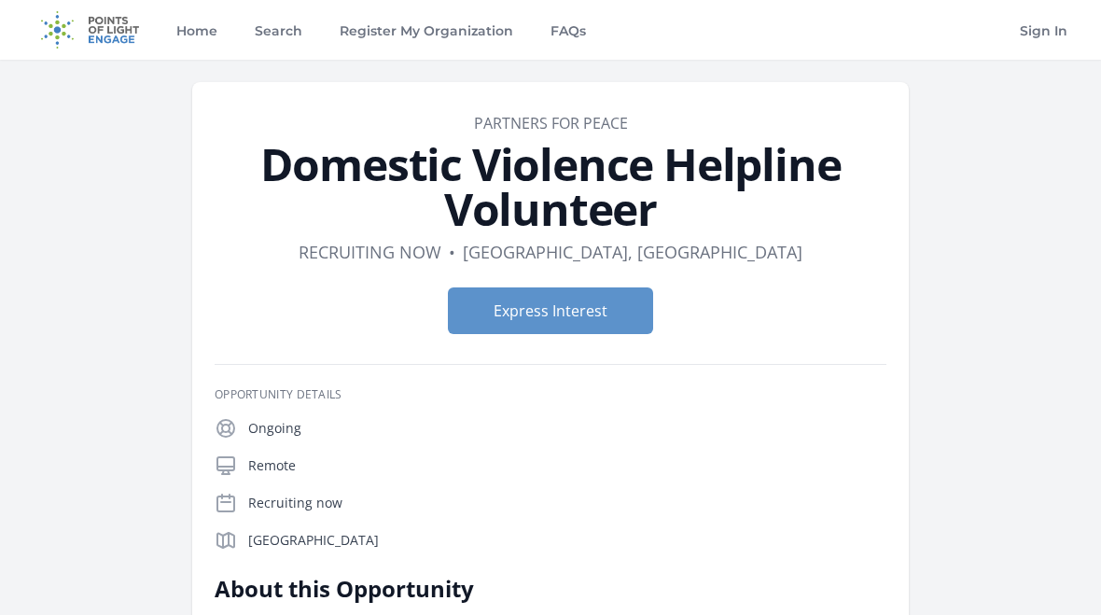 This screenshot has width=1101, height=615. I want to click on dd: Recruiting now, so click(370, 252).